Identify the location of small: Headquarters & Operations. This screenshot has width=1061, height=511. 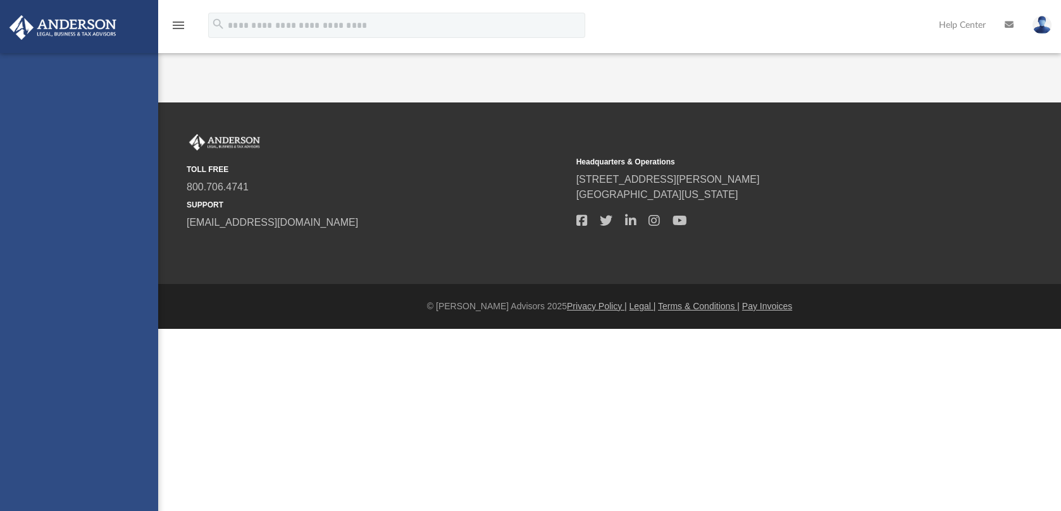
(767, 162).